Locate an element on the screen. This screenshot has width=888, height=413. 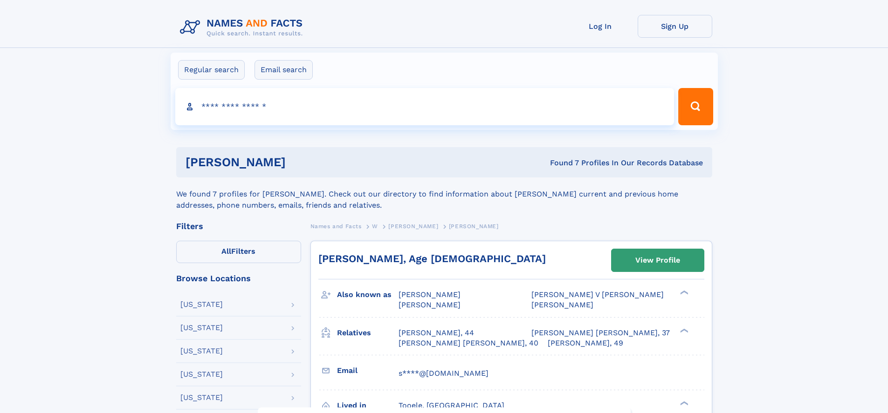
h3: Relatives is located at coordinates (368, 333).